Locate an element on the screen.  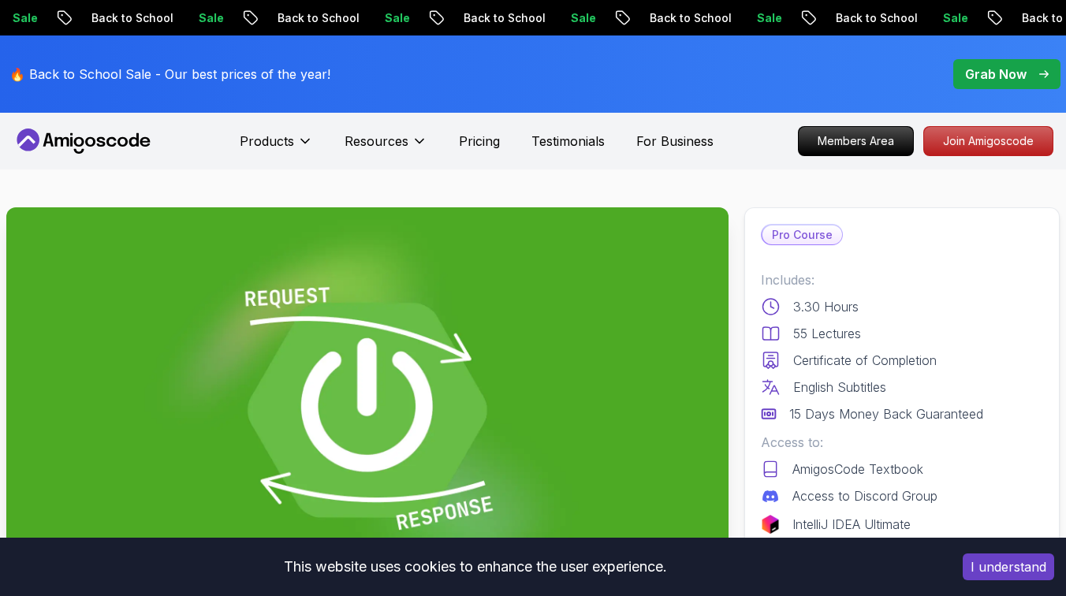
a: For Business is located at coordinates (675, 141).